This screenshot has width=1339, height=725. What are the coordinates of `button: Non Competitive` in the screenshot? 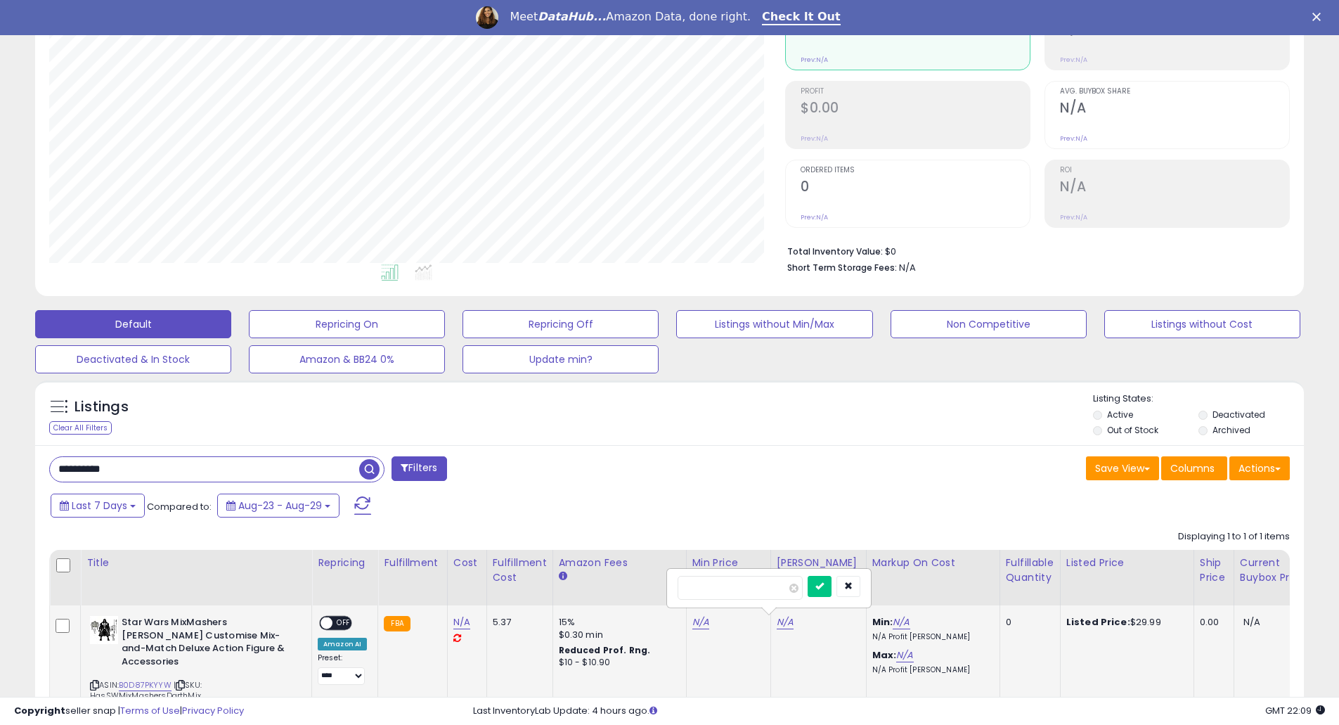 It's located at (988, 324).